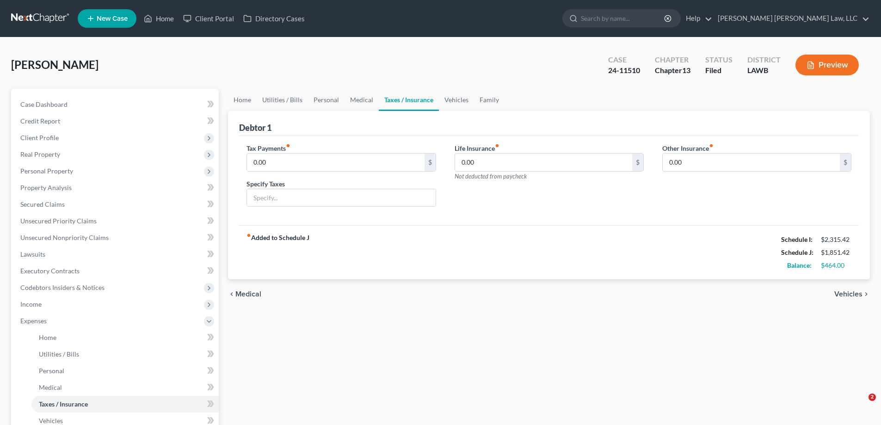  What do you see at coordinates (490, 176) in the screenshot?
I see `span: Not deducted from paycheck` at bounding box center [490, 176].